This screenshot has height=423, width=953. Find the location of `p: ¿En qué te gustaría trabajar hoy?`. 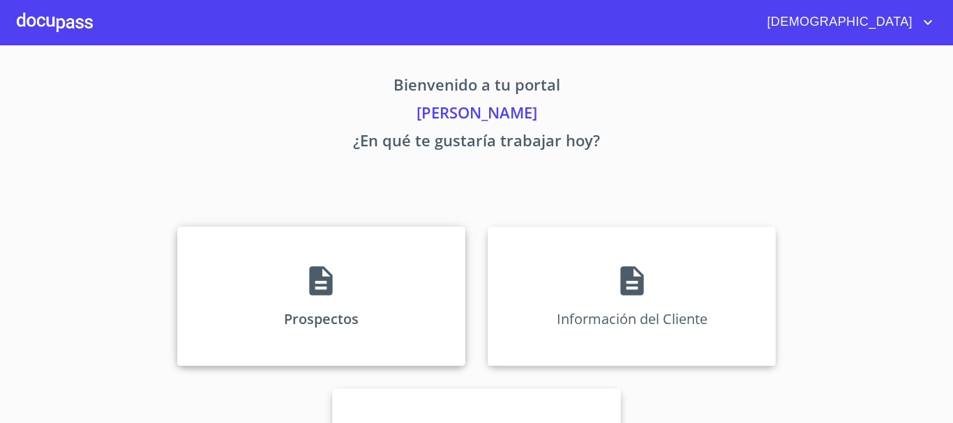

p: ¿En qué te gustaría trabajar hoy? is located at coordinates (476, 143).